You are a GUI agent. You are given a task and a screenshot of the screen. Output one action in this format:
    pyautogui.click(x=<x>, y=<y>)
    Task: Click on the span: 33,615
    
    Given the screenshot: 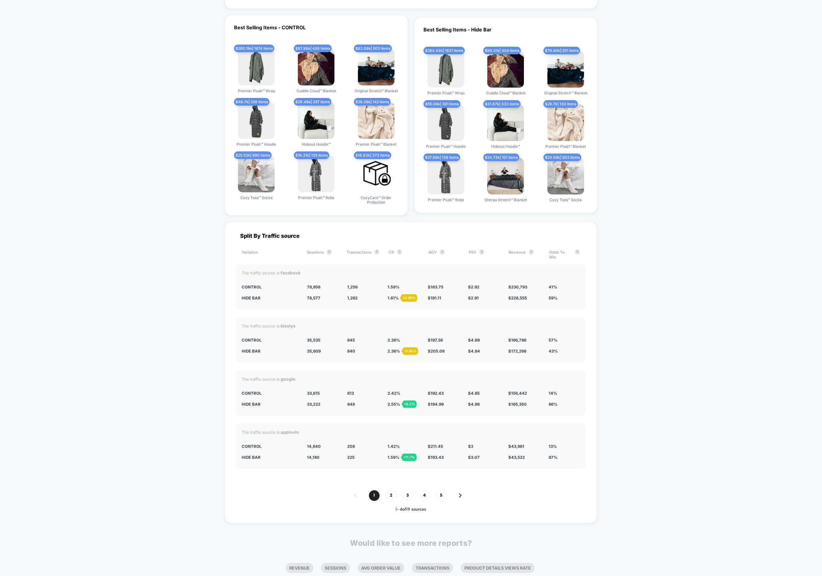 What is the action you would take?
    pyautogui.click(x=313, y=393)
    